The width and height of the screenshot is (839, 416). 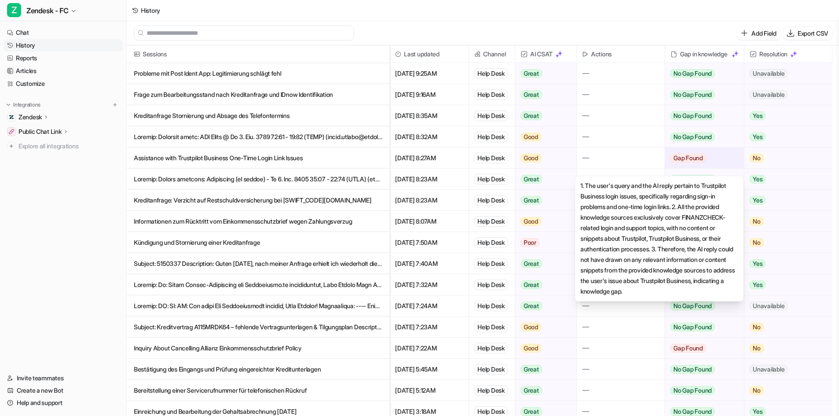 I want to click on a: Invite teammates, so click(x=63, y=378).